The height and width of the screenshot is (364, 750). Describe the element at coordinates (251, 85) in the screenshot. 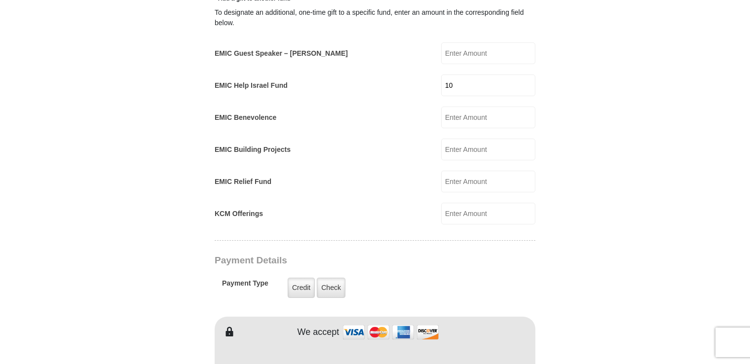

I see `label: EMIC Help Israel Fund` at that location.